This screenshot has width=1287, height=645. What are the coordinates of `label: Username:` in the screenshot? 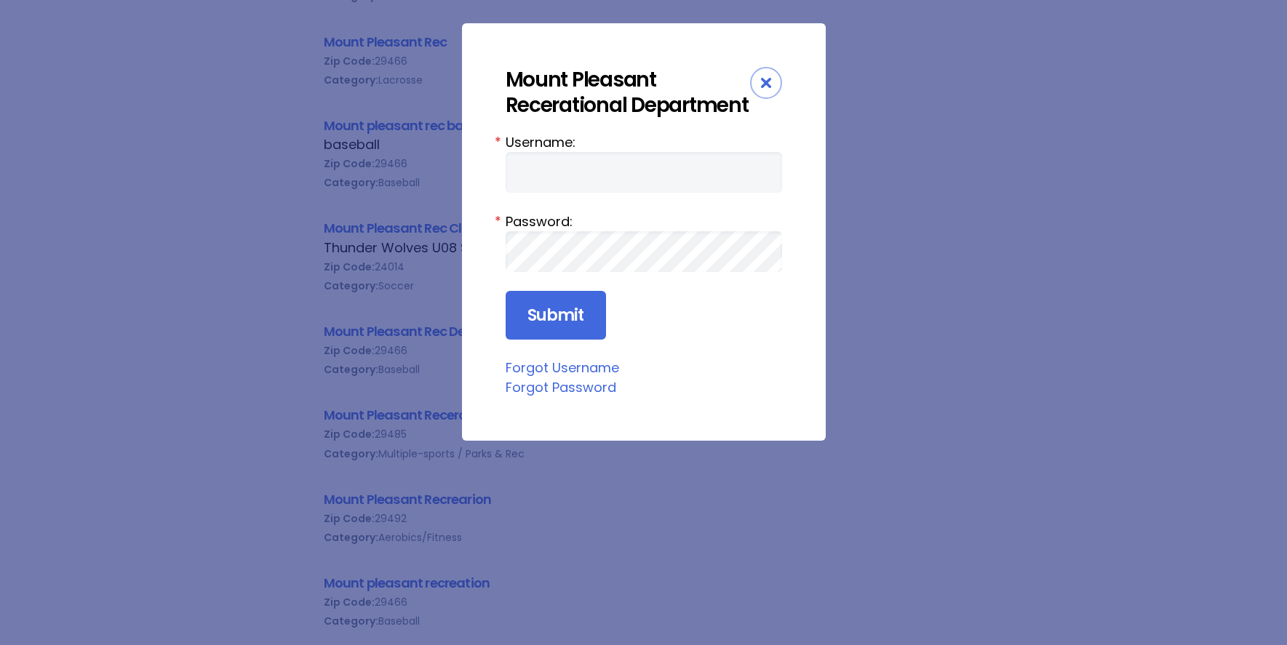 It's located at (644, 142).